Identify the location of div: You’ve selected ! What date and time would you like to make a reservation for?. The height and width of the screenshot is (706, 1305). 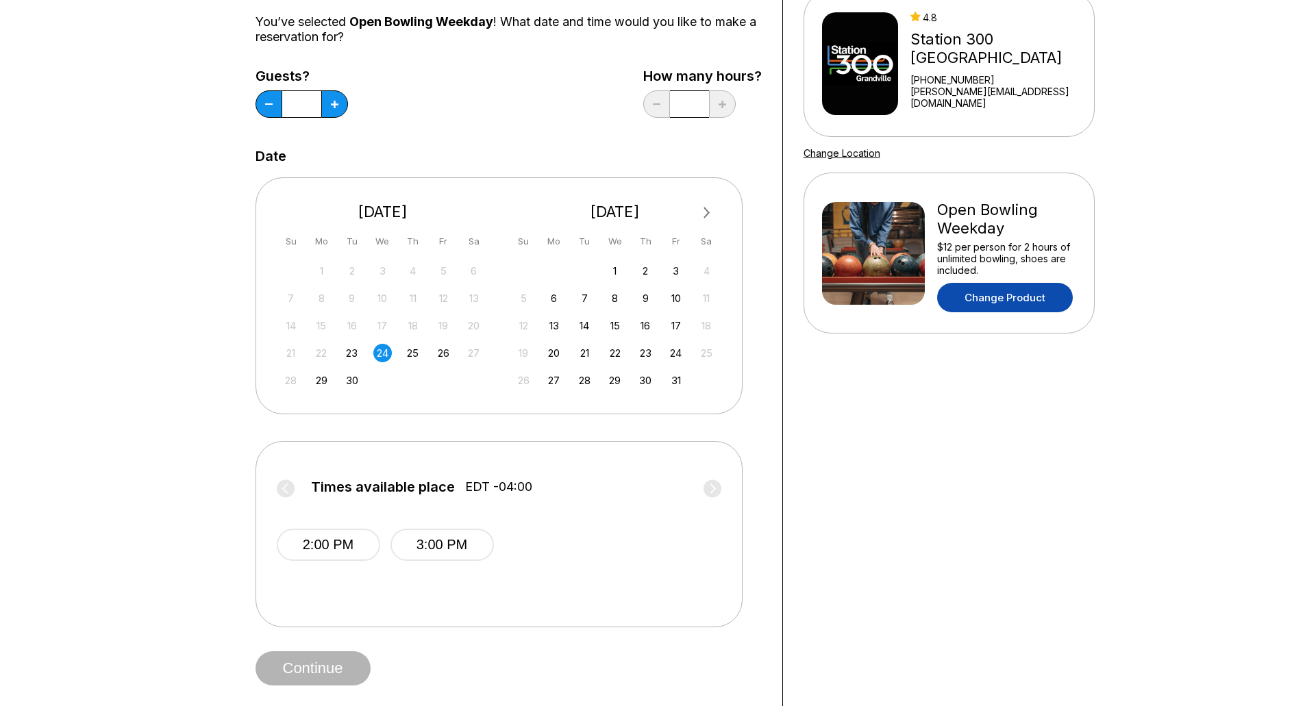
(508, 29).